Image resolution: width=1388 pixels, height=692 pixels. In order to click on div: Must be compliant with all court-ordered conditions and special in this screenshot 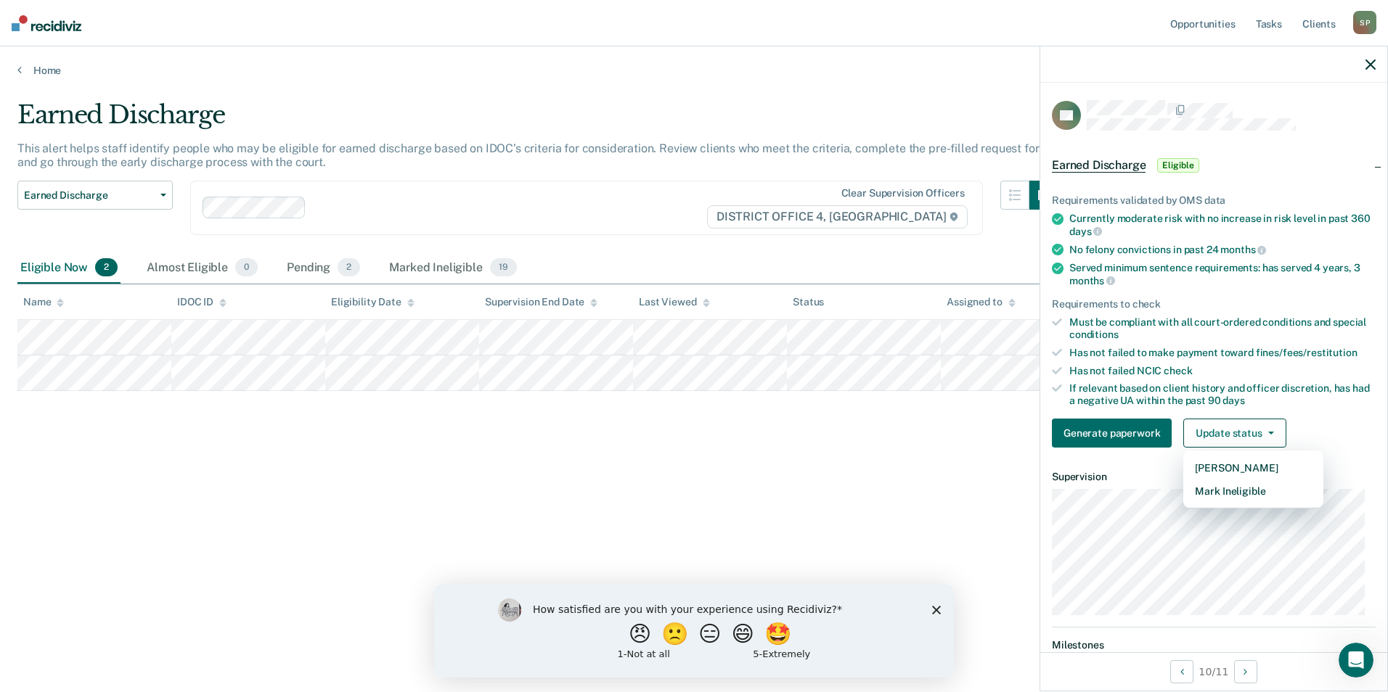, I will do `click(1222, 329)`.